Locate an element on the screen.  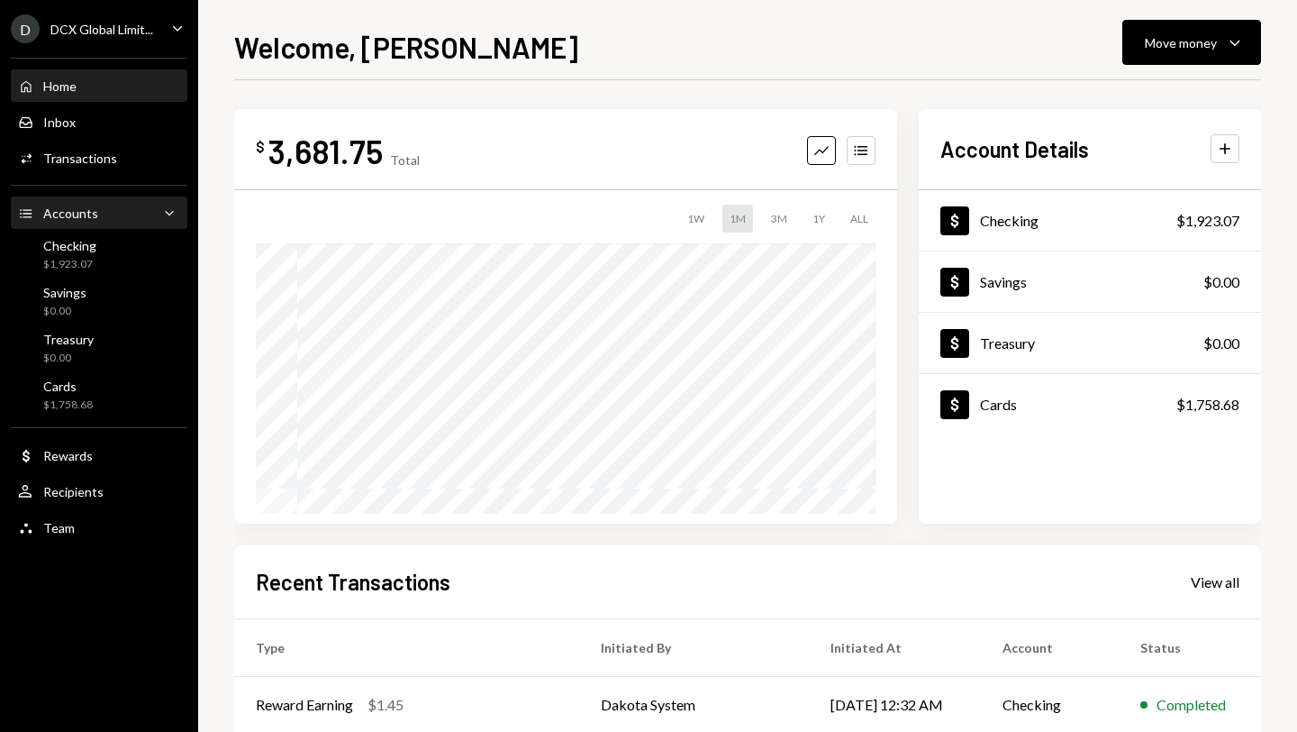
a: Accounts is located at coordinates (99, 213).